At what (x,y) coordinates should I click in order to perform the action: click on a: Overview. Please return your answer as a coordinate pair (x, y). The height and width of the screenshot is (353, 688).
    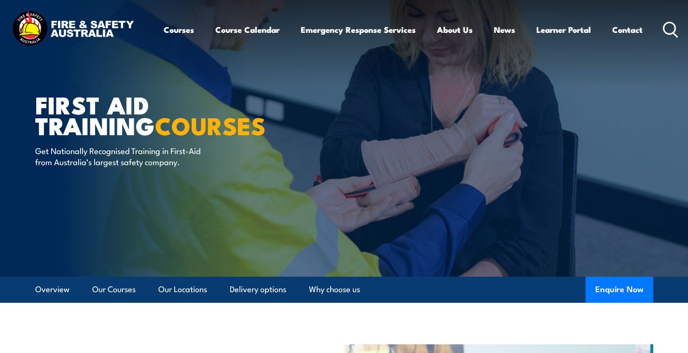
    Looking at the image, I should click on (52, 289).